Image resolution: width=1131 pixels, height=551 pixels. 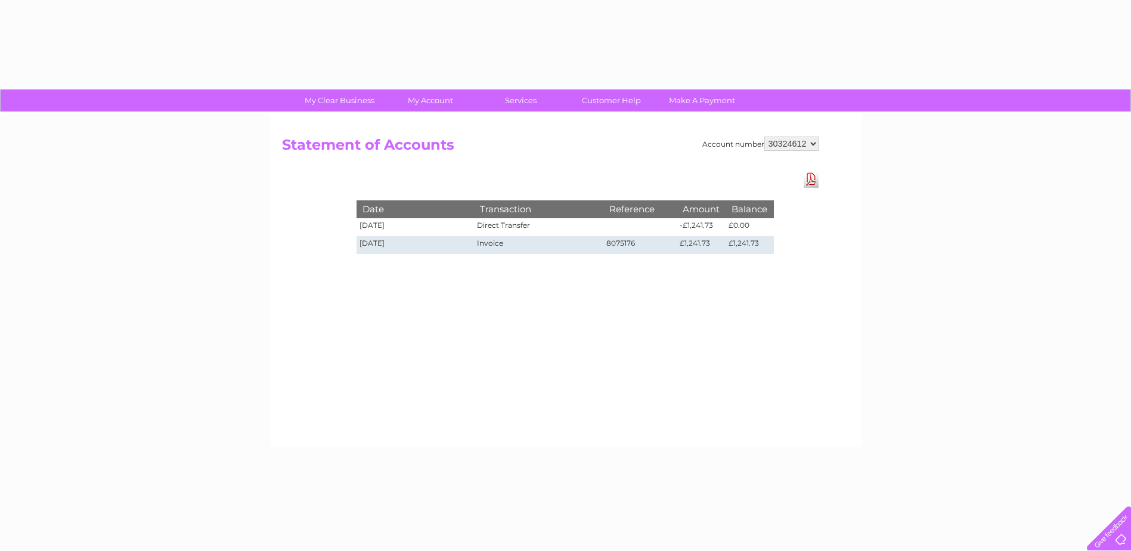 What do you see at coordinates (760, 144) in the screenshot?
I see `div: Account number` at bounding box center [760, 144].